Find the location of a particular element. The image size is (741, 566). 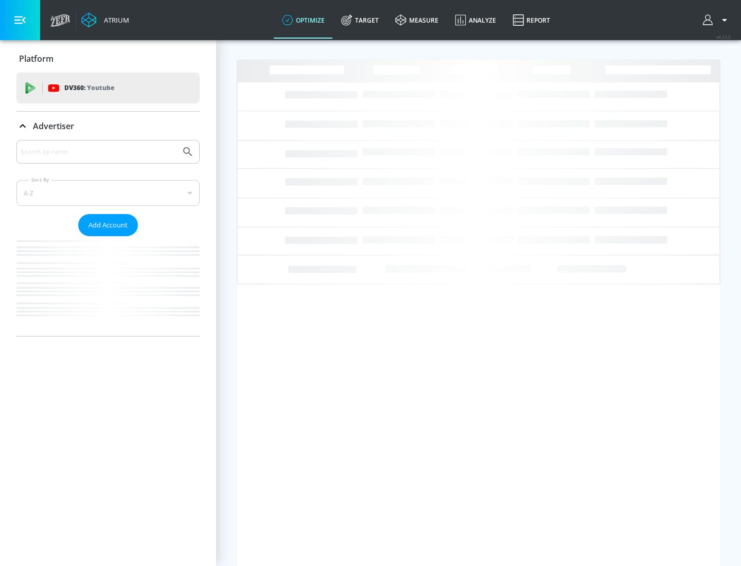

p: Advertiser is located at coordinates (54, 126).